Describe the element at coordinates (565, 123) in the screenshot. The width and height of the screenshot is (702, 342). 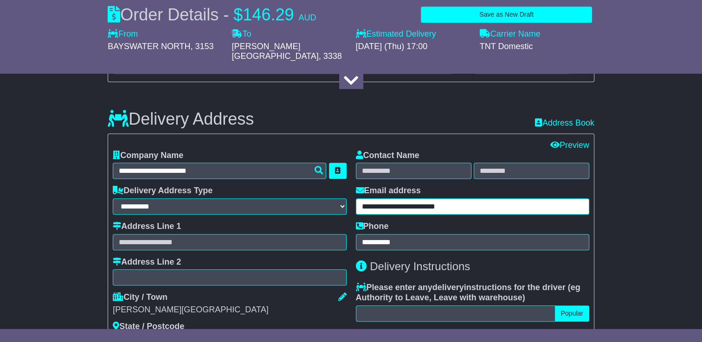
I see `a: Address Book` at that location.